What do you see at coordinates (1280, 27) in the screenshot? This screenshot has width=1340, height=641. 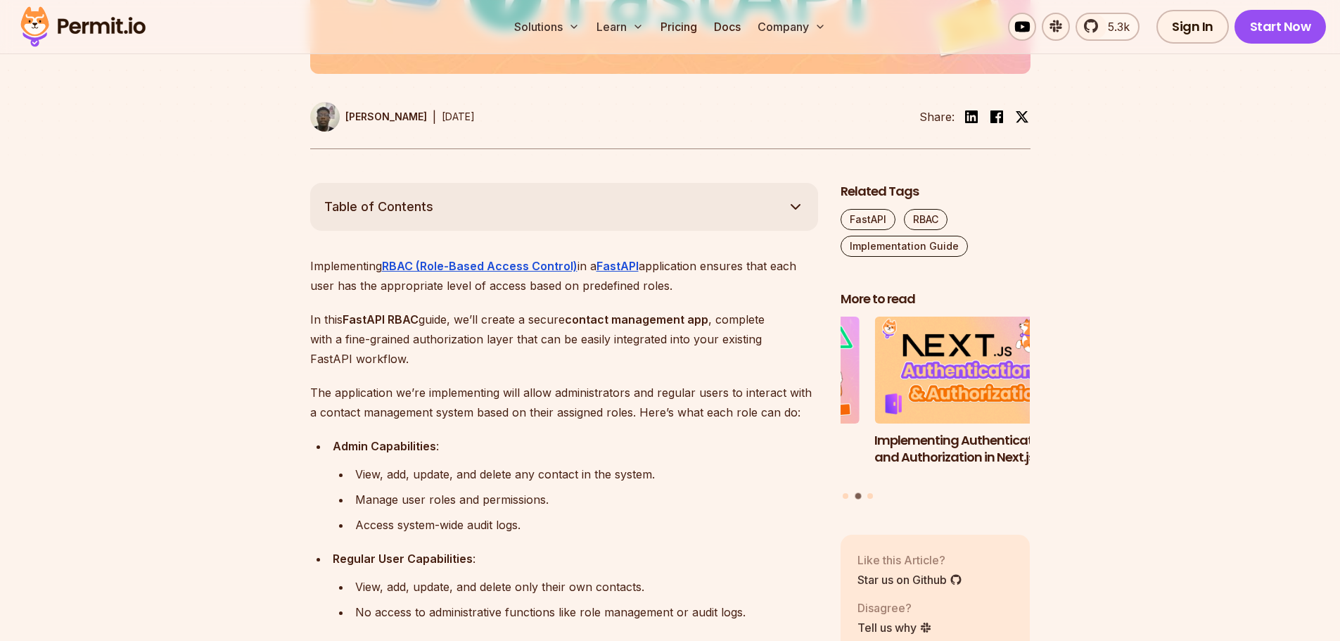 I see `a: Start Now` at bounding box center [1280, 27].